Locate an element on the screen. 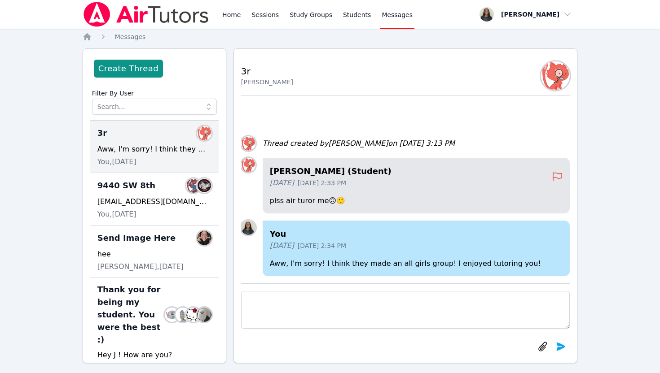 This screenshot has width=660, height=373. h2: 3r is located at coordinates (267, 71).